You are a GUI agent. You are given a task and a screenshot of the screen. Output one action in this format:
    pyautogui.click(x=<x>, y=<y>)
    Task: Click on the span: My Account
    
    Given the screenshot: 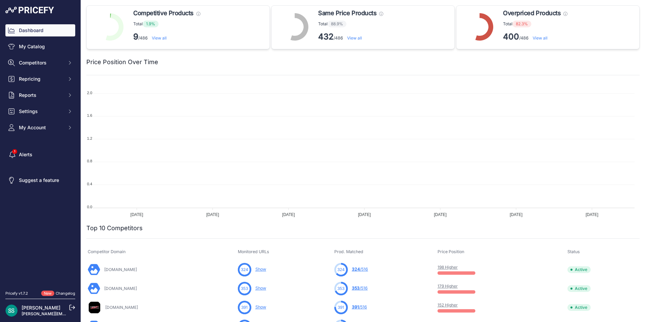 What is the action you would take?
    pyautogui.click(x=41, y=128)
    